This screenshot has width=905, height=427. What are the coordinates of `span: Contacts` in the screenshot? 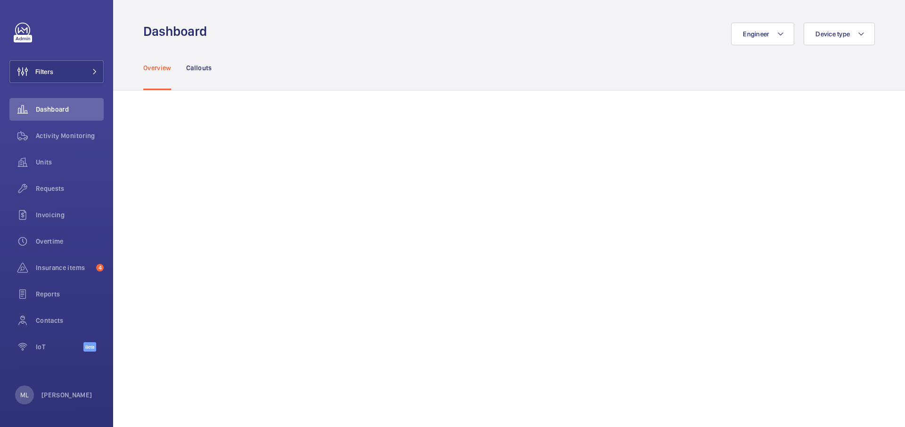 It's located at (70, 321).